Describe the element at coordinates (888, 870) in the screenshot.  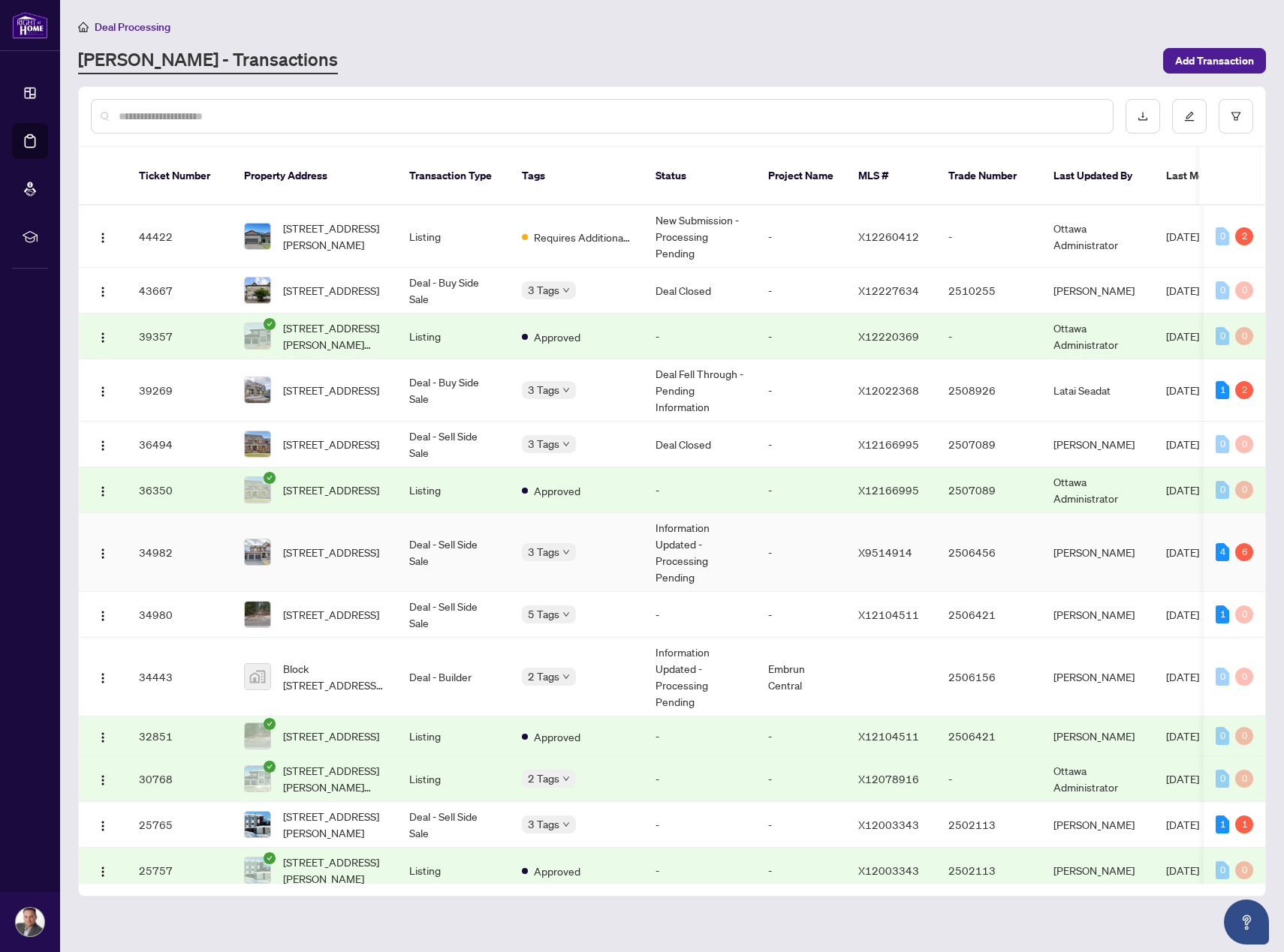
I see `span: X12003343` at that location.